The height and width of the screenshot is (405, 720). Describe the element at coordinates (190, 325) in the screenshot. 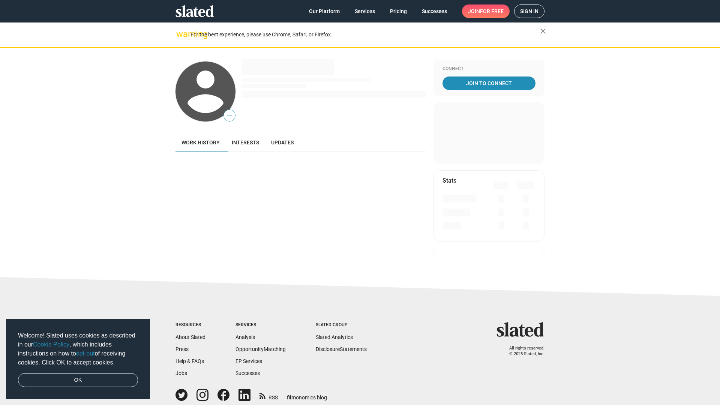

I see `div: Resources` at that location.